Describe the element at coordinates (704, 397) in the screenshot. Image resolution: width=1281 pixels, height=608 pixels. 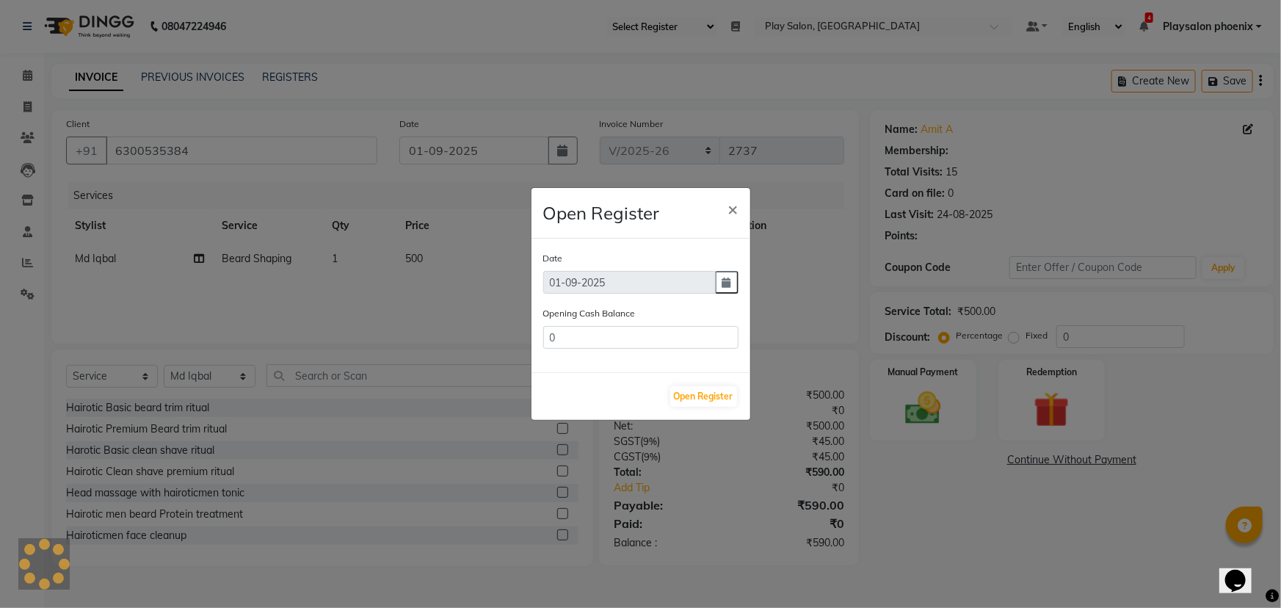
I see `button: Open Register` at that location.